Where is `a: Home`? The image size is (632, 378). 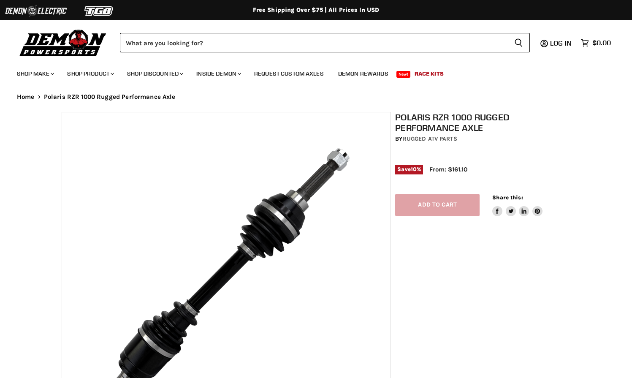
a: Home is located at coordinates (26, 97).